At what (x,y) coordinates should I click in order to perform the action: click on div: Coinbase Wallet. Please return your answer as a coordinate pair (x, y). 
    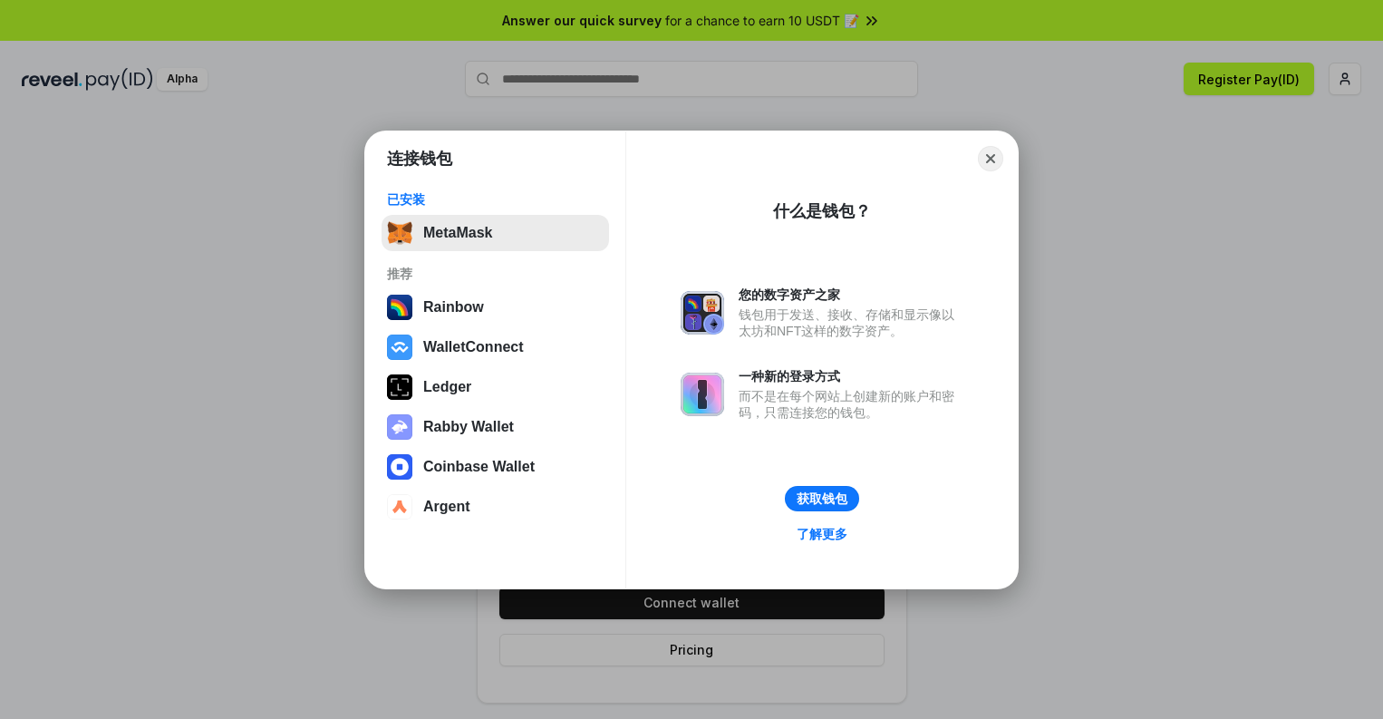
    Looking at the image, I should click on (478, 467).